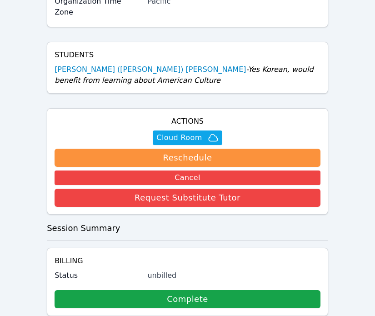 The image size is (375, 316). What do you see at coordinates (187, 158) in the screenshot?
I see `button: Reschedule` at bounding box center [187, 158].